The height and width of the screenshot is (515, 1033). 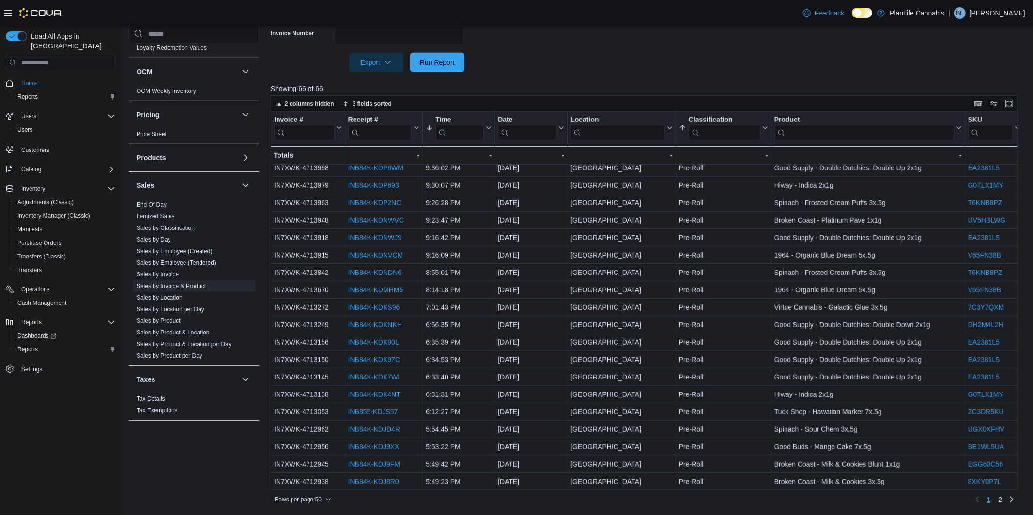 What do you see at coordinates (867, 128) in the screenshot?
I see `button: Product` at bounding box center [867, 128].